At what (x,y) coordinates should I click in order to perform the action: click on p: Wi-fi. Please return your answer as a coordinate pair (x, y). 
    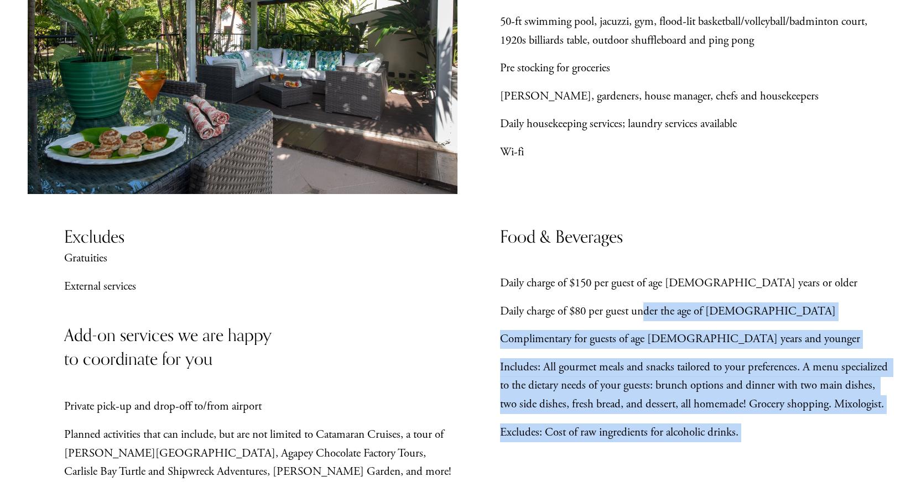
    Looking at the image, I should click on (696, 153).